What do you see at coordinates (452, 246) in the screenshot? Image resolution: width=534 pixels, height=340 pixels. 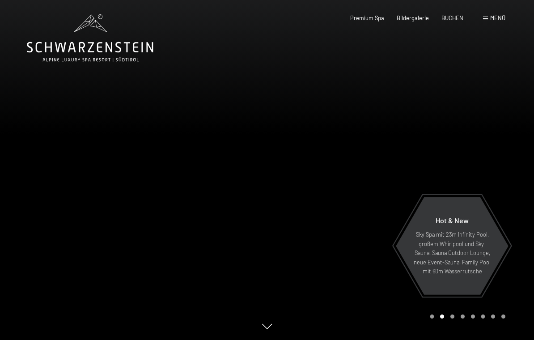 I see `a: Hot & New Sky Spa mit 23m Infinity Pool, großem Whirlpool und Sky-Sauna, Sauna Outdoor Lounge, ne...` at bounding box center [452, 246].